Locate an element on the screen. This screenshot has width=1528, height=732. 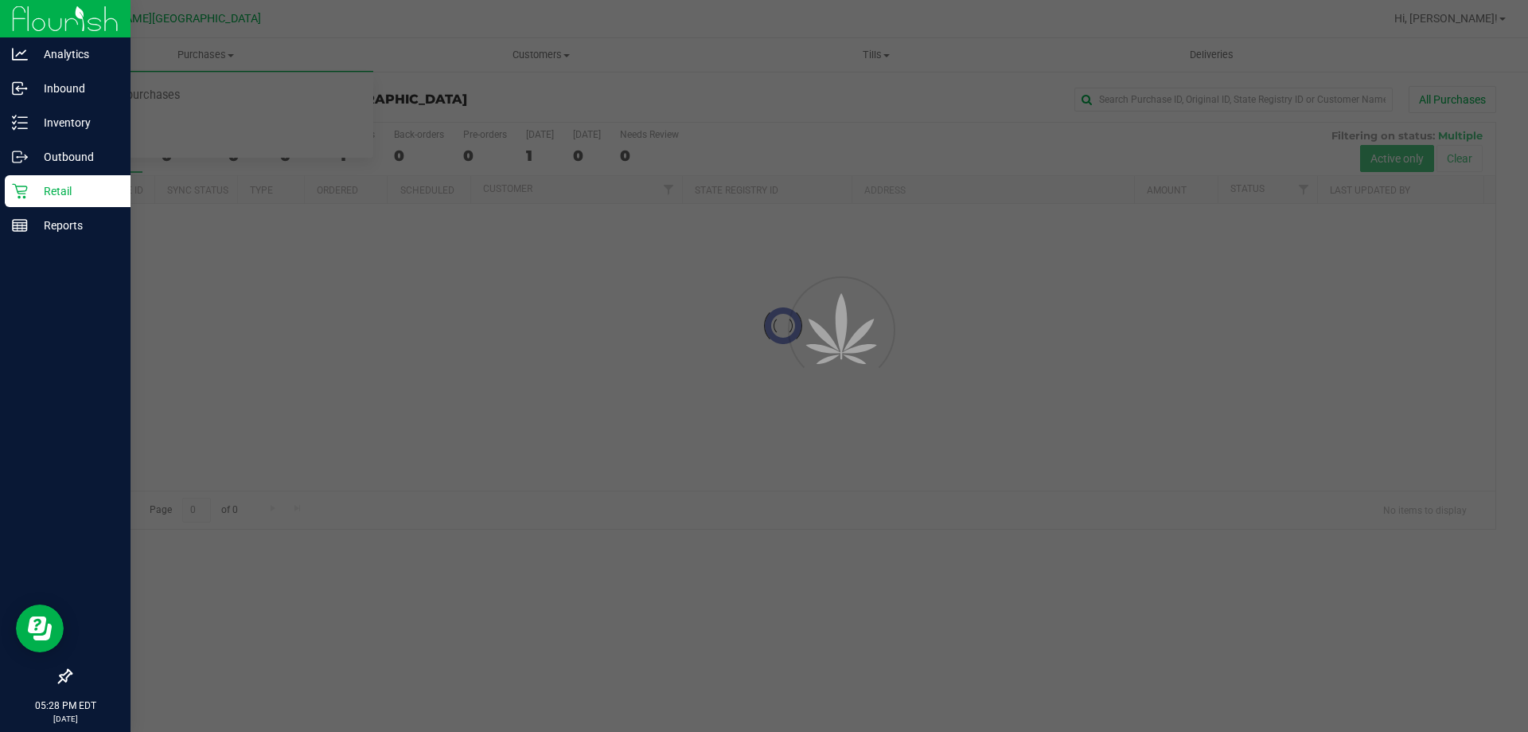
p: Inbound is located at coordinates (76, 88).